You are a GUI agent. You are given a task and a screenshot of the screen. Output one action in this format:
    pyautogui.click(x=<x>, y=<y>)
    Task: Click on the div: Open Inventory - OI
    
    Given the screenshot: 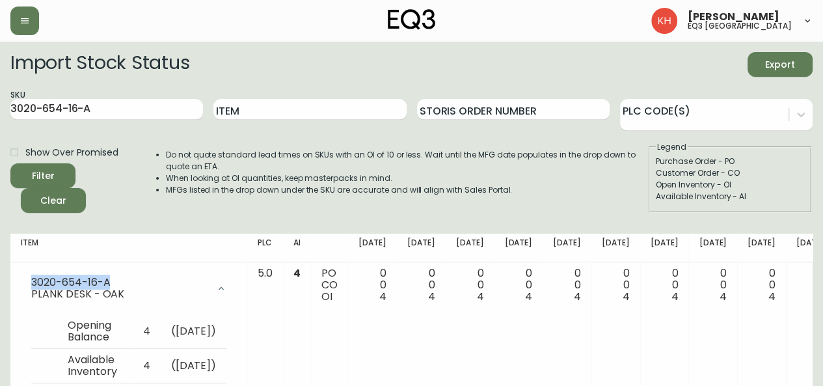 What is the action you would take?
    pyautogui.click(x=730, y=185)
    